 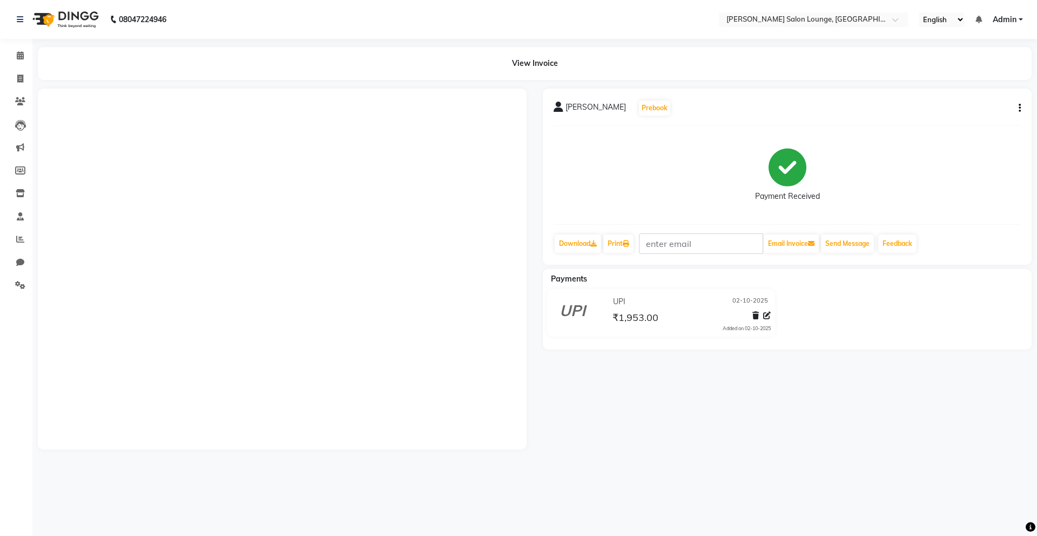 I want to click on div: Payment Received, so click(x=787, y=196).